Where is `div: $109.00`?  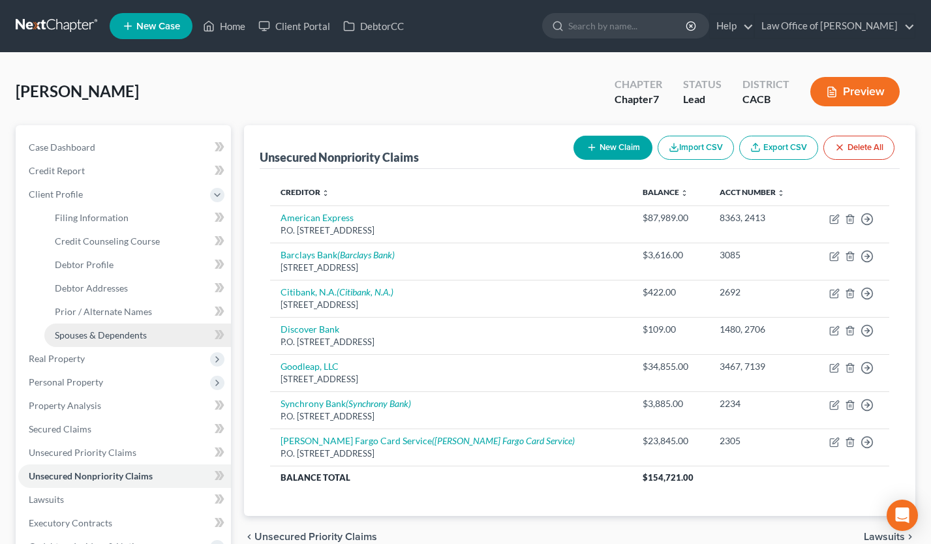 div: $109.00 is located at coordinates (670, 329).